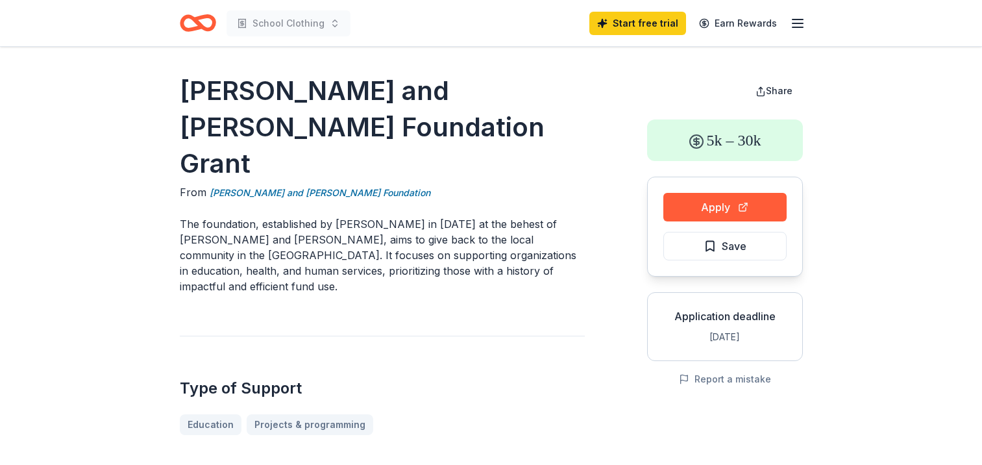  I want to click on a: Education, so click(210, 424).